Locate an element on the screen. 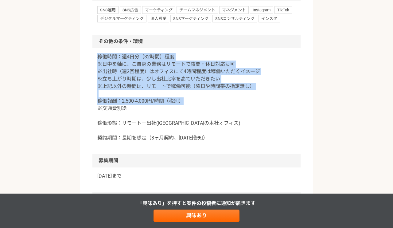 Image resolution: width=393 pixels, height=228 pixels. span: SNS広告 is located at coordinates (130, 10).